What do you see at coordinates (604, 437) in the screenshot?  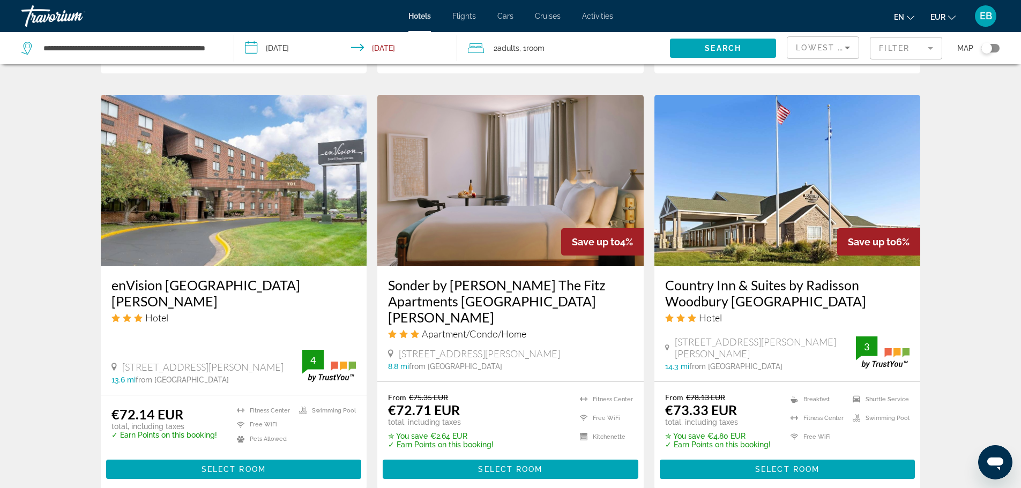 I see `li: Kitchenette` at bounding box center [604, 437].